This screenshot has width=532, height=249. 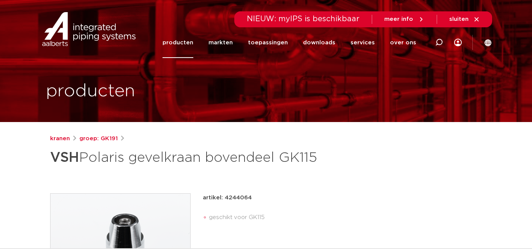 What do you see at coordinates (459, 19) in the screenshot?
I see `span: sluiten` at bounding box center [459, 19].